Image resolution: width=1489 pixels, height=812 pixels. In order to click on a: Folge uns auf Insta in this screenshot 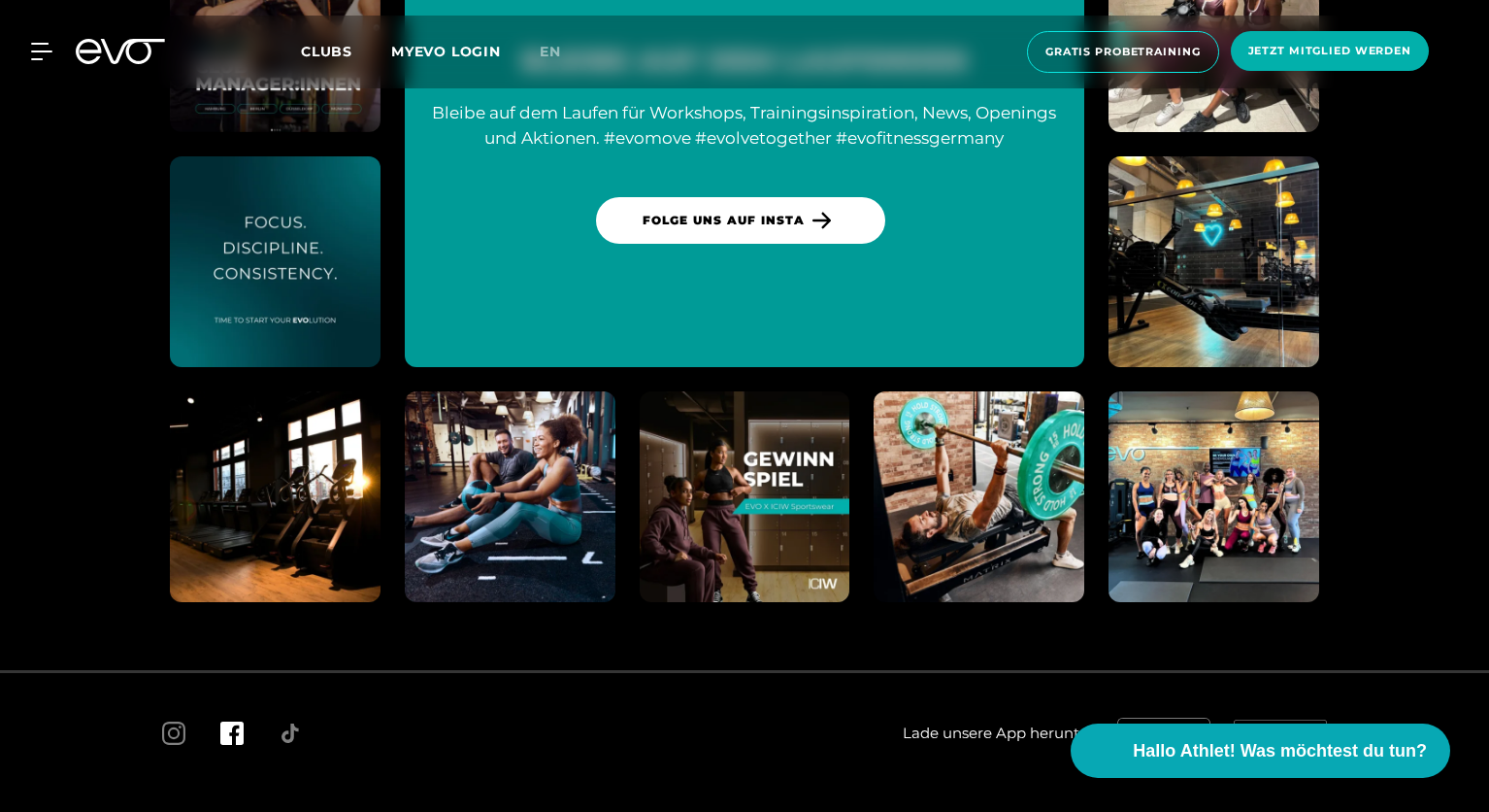, I will do `click(740, 220)`.